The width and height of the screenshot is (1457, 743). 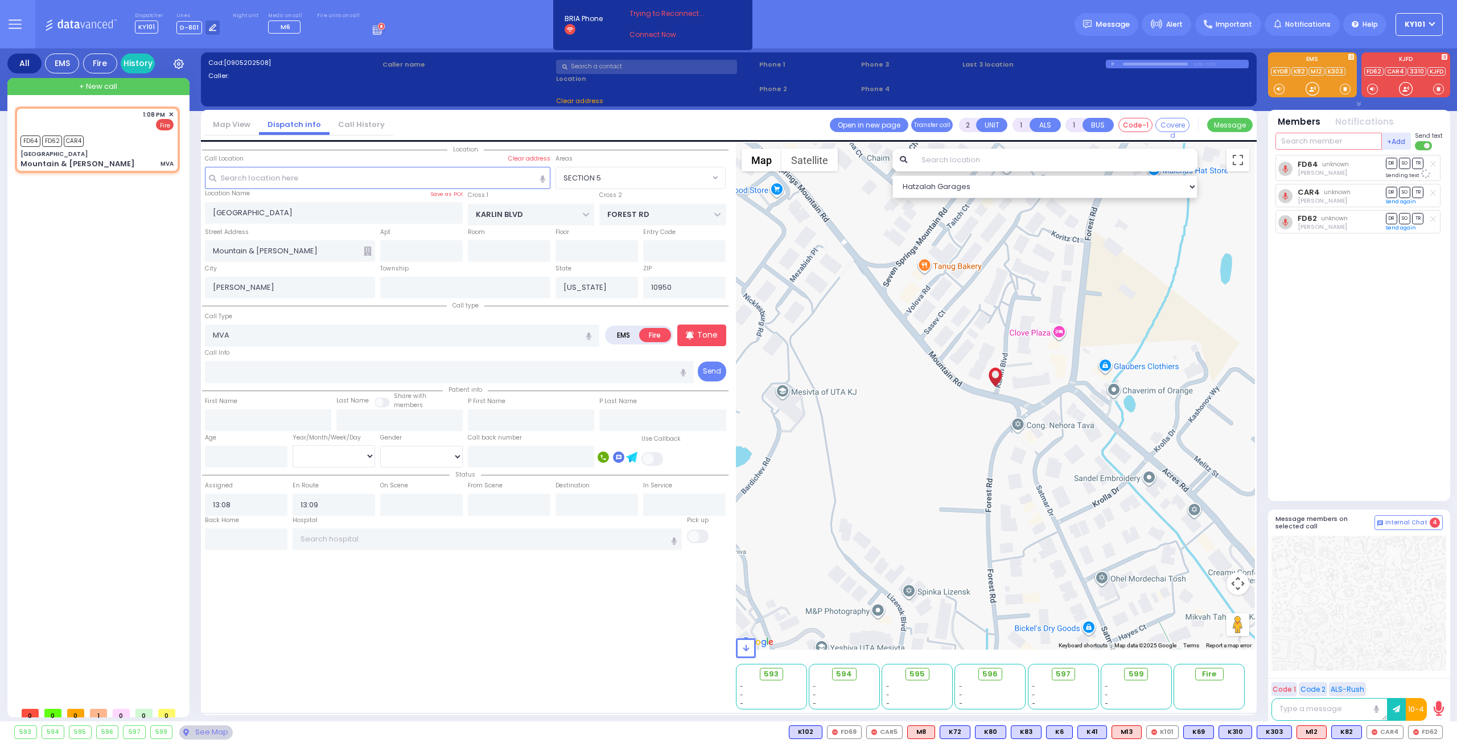 What do you see at coordinates (465, 474) in the screenshot?
I see `span: Status` at bounding box center [465, 474].